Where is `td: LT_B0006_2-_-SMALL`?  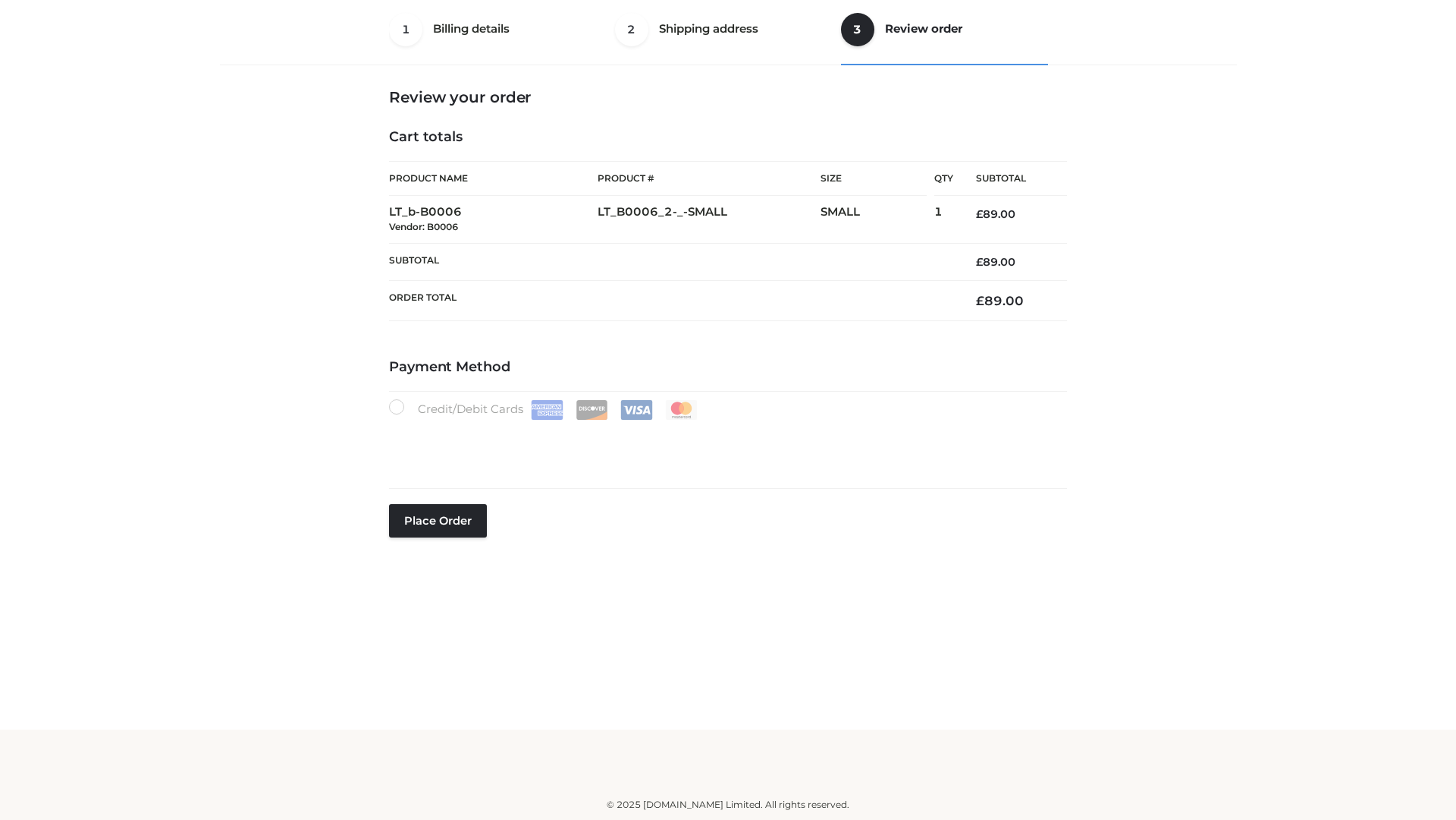
td: LT_B0006_2-_-SMALL is located at coordinates (709, 219).